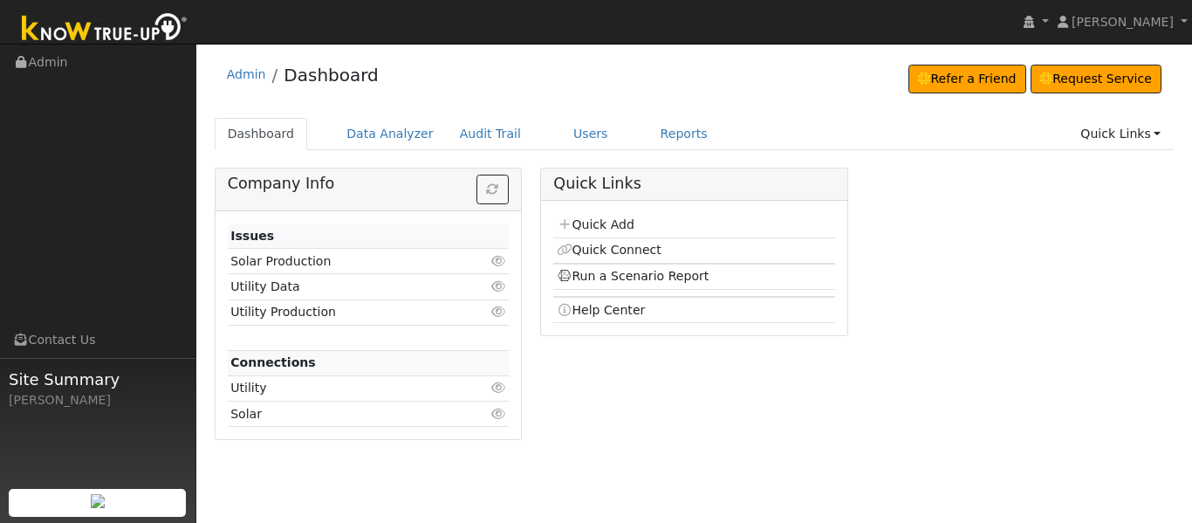 The image size is (1192, 523). I want to click on td: Utility Production, so click(346, 312).